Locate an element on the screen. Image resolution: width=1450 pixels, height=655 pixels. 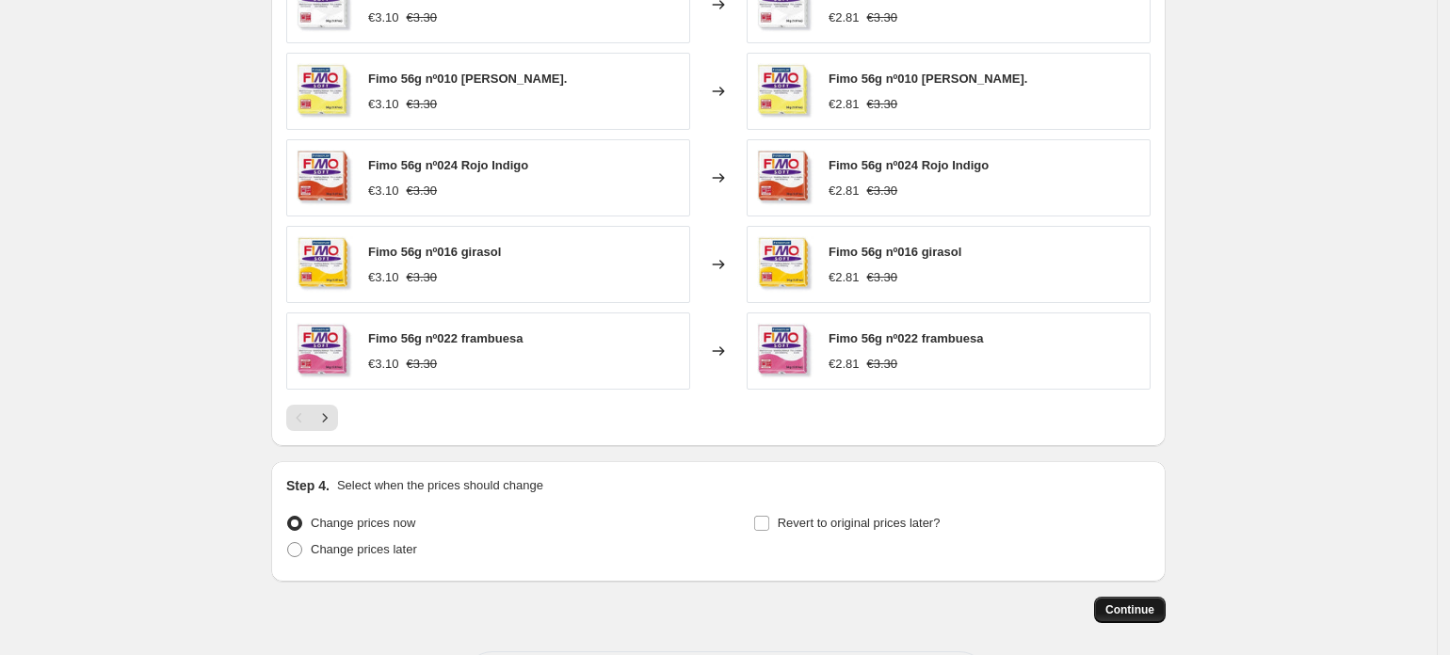
h2: Step 4. is located at coordinates (308, 486).